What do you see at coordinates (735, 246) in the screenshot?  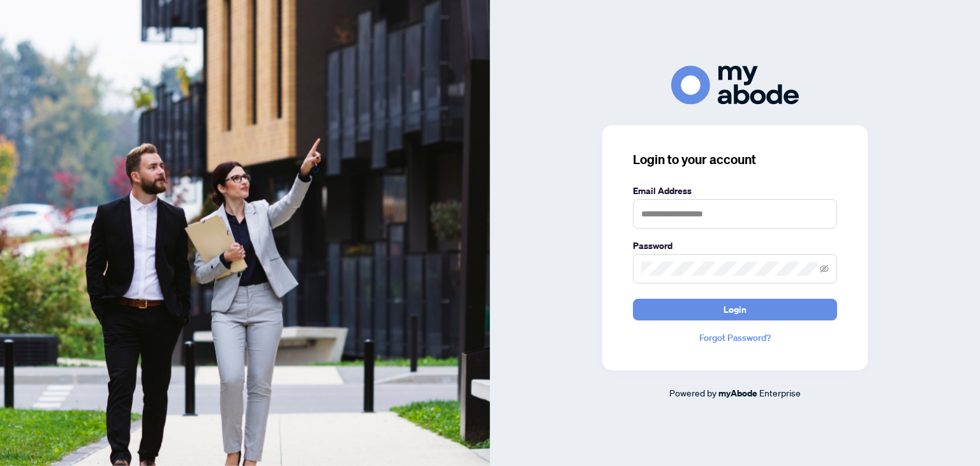 I see `label: Password` at bounding box center [735, 246].